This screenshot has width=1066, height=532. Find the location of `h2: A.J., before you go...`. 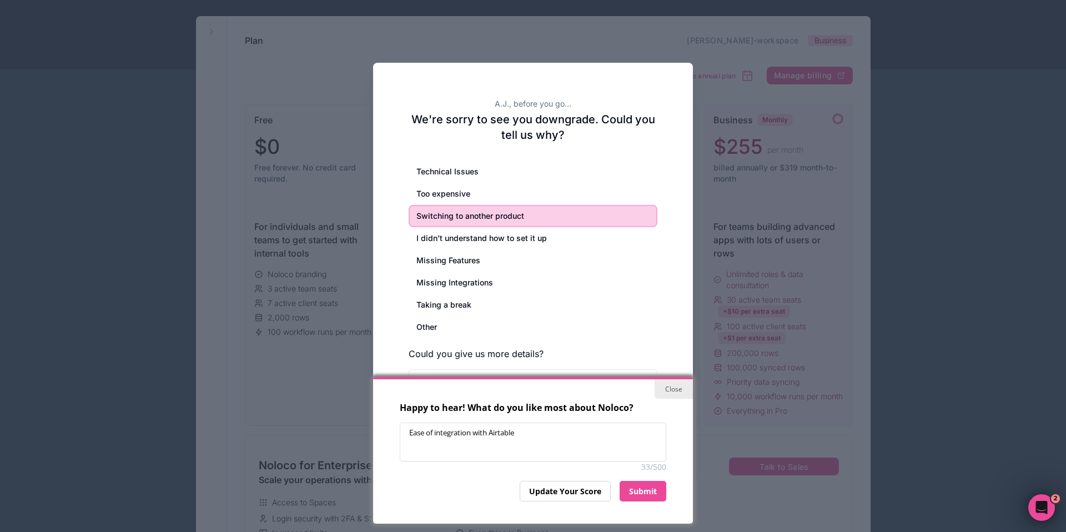

h2: A.J., before you go... is located at coordinates (533, 104).